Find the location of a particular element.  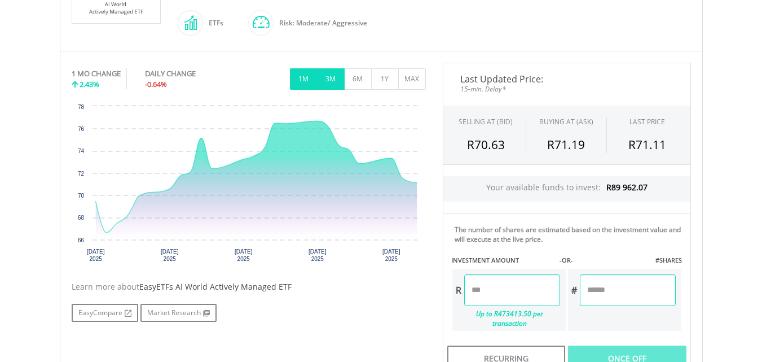

text: 74 is located at coordinates (81, 151).